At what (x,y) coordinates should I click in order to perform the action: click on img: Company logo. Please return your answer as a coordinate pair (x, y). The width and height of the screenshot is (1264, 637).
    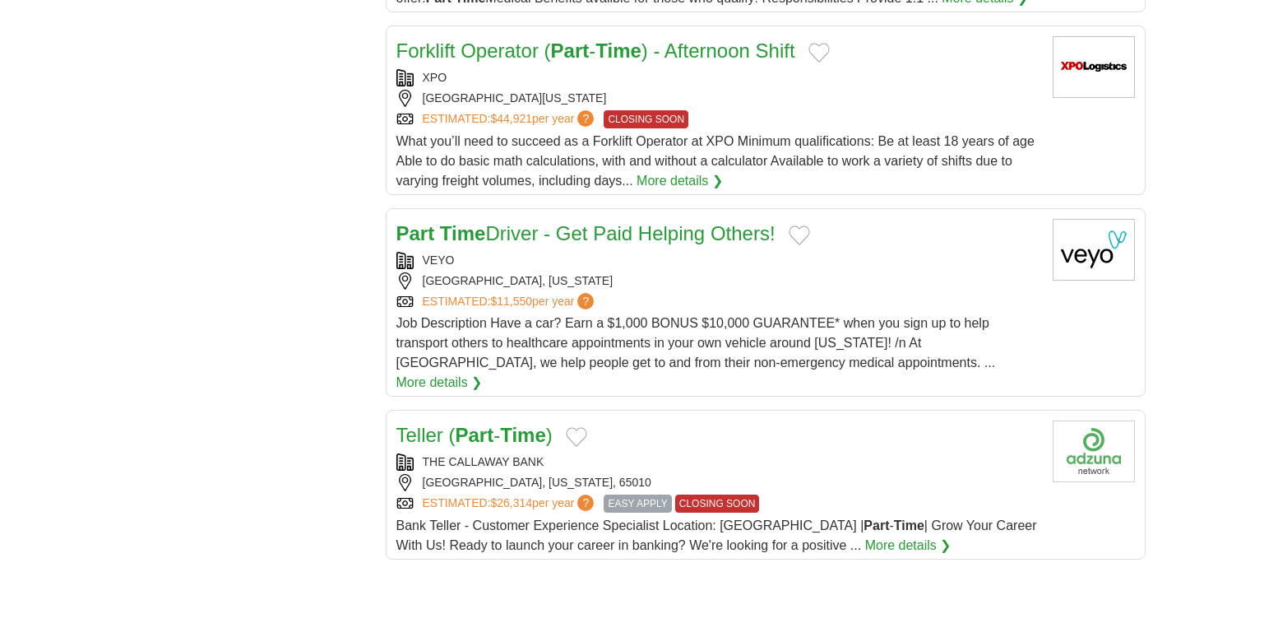
    Looking at the image, I should click on (1094, 451).